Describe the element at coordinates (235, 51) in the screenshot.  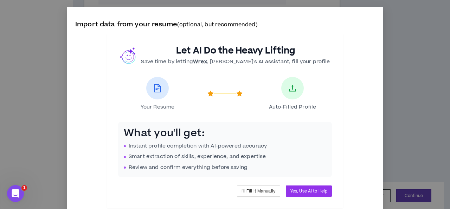
I see `h2: Let AI Do the Heavy Lifting` at that location.